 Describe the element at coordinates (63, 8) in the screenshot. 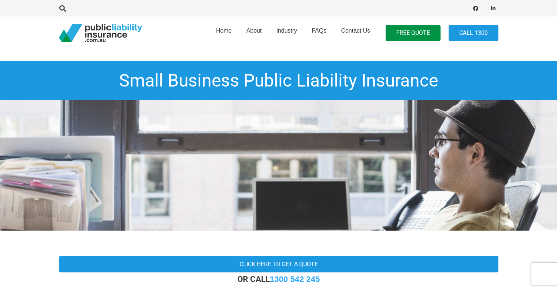

I see `a: Search` at that location.